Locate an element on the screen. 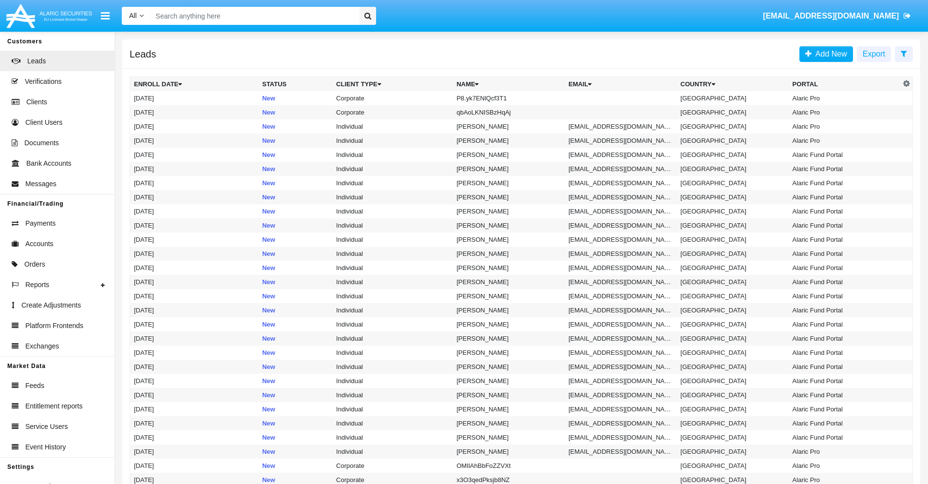  td: Corporate is located at coordinates (392, 112).